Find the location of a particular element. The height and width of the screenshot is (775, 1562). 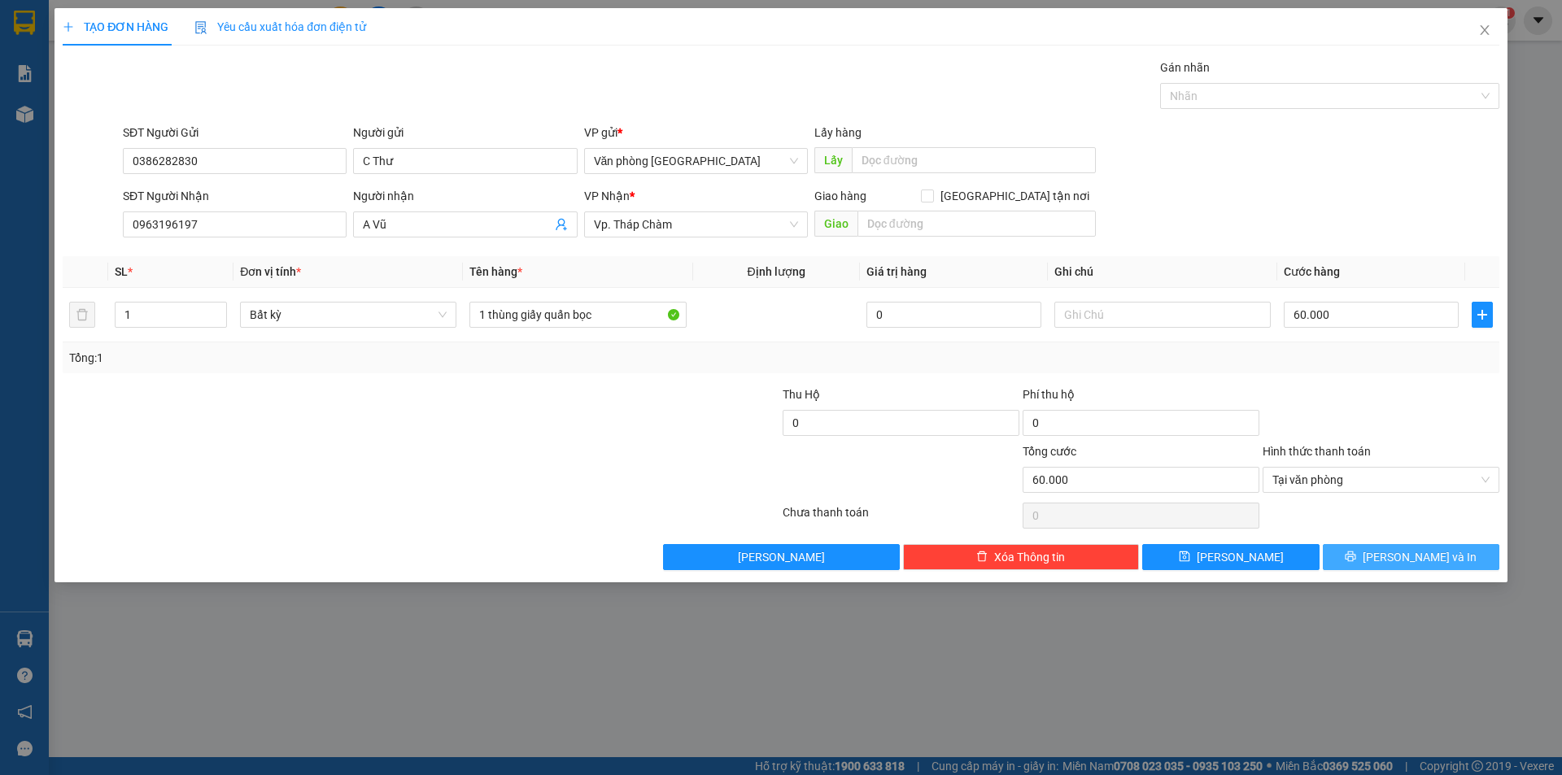

div: Chưa thanh toán is located at coordinates (901, 517).